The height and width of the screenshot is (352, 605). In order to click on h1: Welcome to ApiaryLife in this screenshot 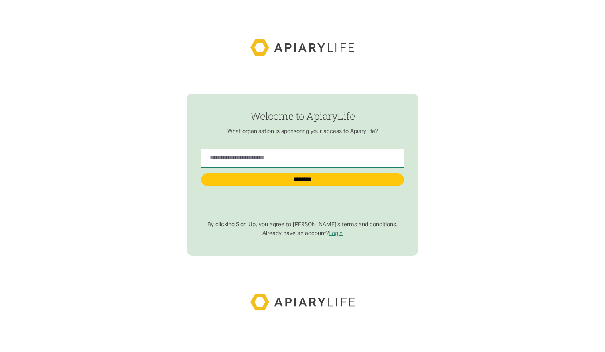, I will do `click(302, 116)`.